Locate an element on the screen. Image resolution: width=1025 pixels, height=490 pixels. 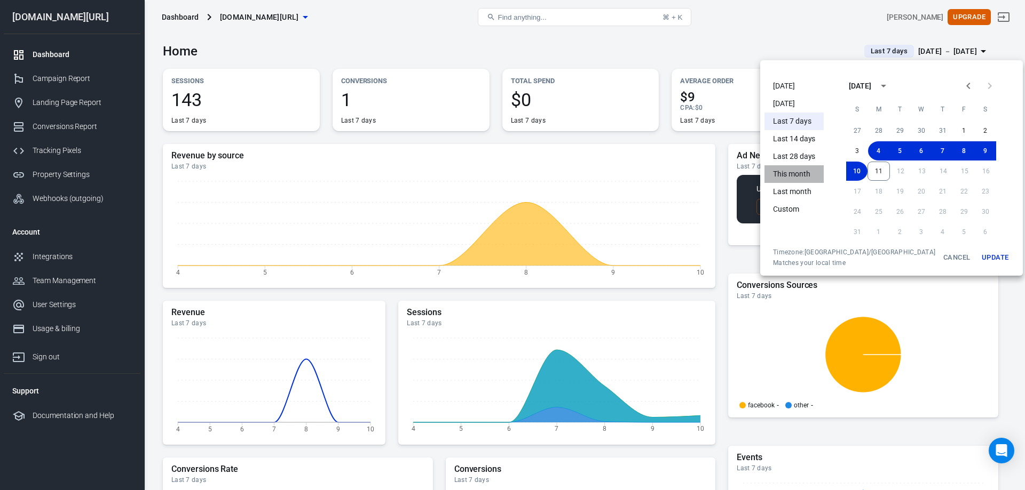
span: Tuesday is located at coordinates (900, 109).